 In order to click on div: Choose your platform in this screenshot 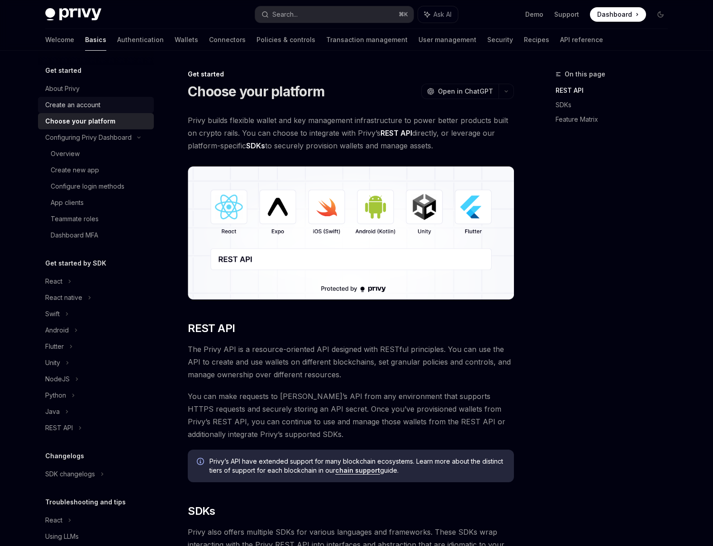, I will do `click(80, 121)`.